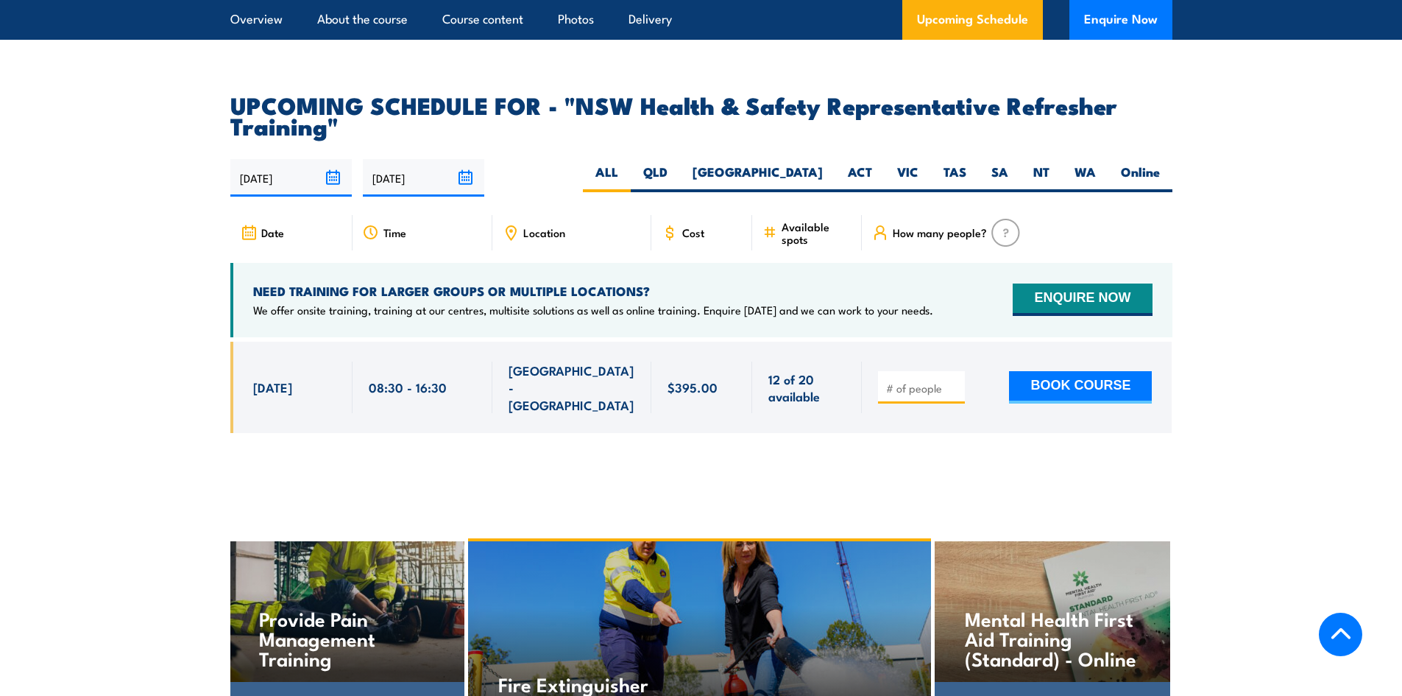  What do you see at coordinates (860, 177) in the screenshot?
I see `label: ACT` at bounding box center [860, 177].